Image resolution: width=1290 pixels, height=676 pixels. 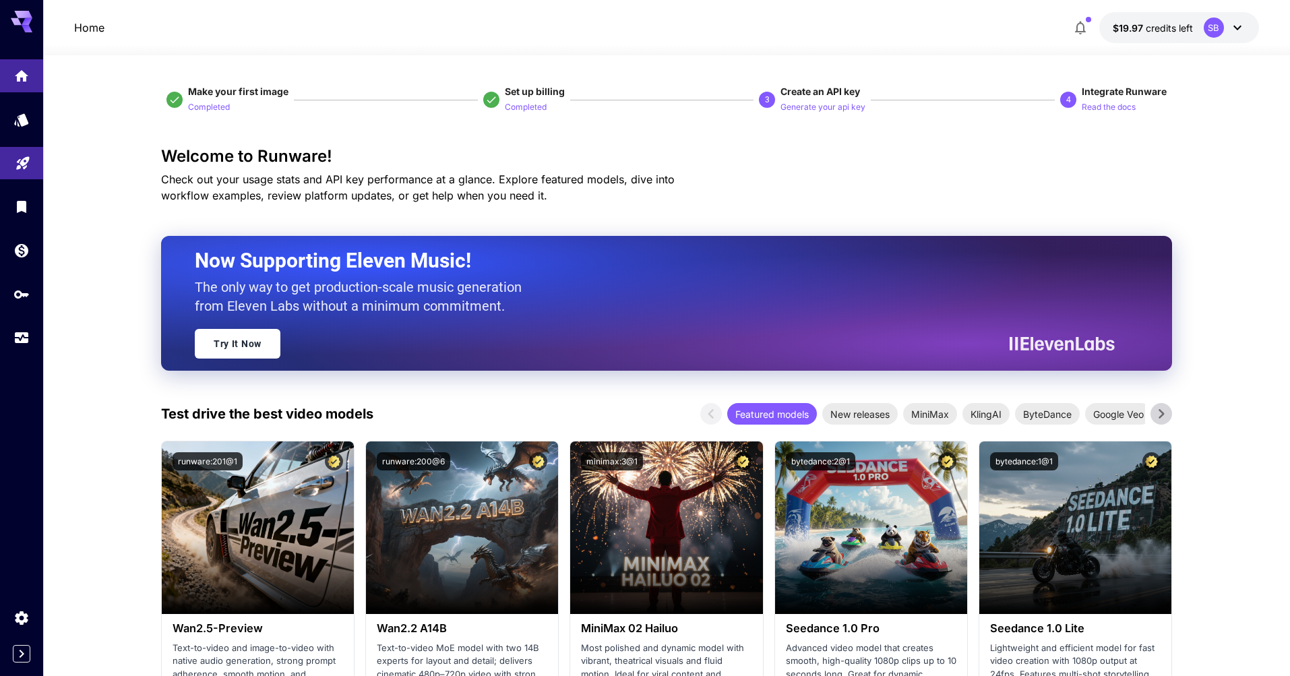 What do you see at coordinates (238, 91) in the screenshot?
I see `span: Make your first image` at bounding box center [238, 91].